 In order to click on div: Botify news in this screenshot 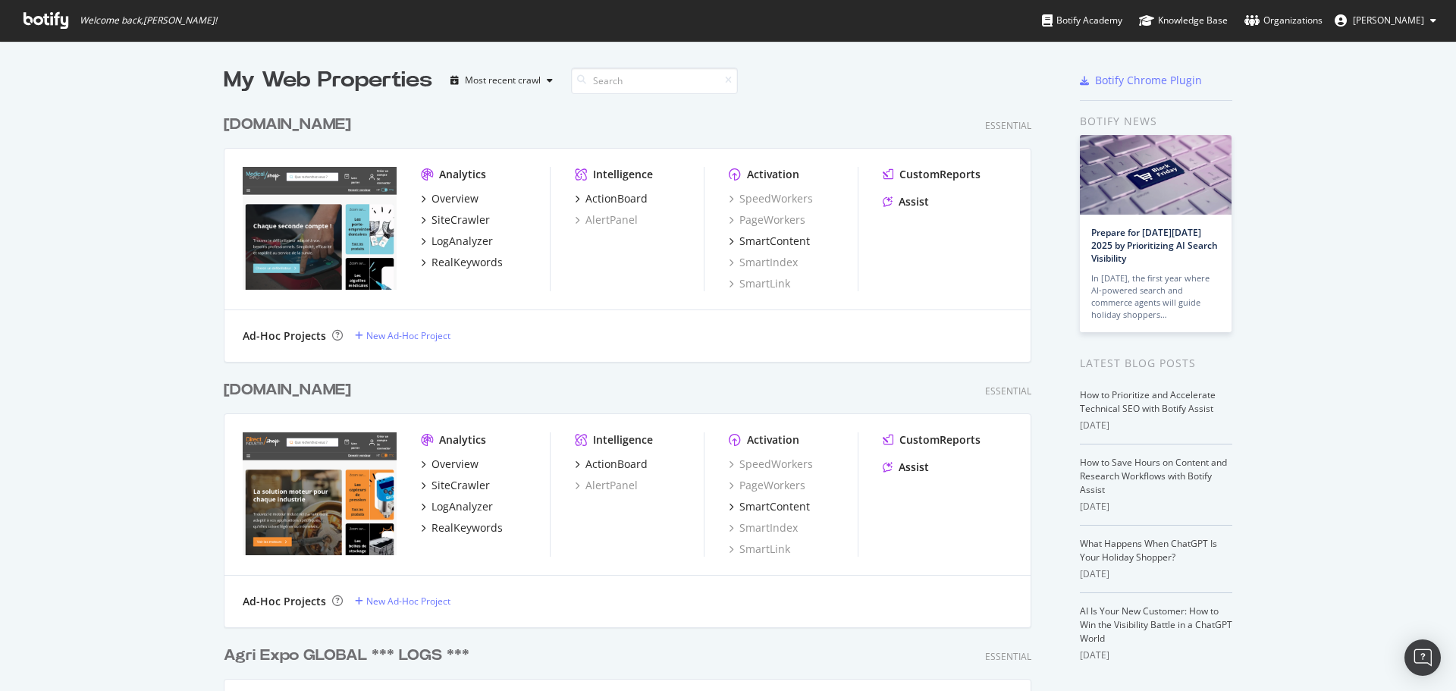, I will do `click(1156, 121)`.